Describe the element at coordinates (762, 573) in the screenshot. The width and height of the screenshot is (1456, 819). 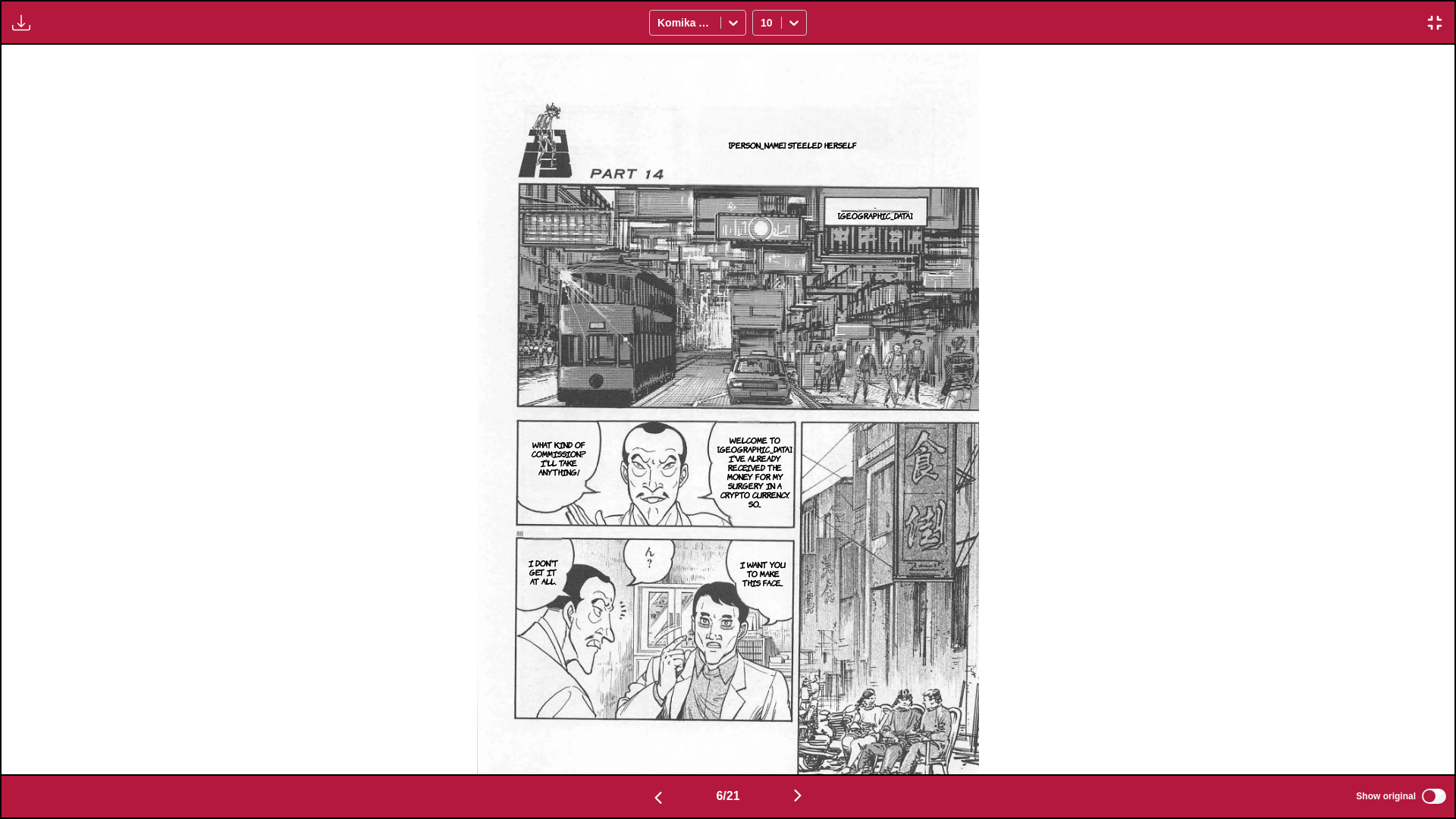
I see `p: I want you to make this face...` at that location.